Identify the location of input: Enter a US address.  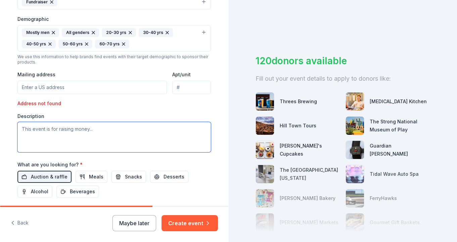
(92, 87).